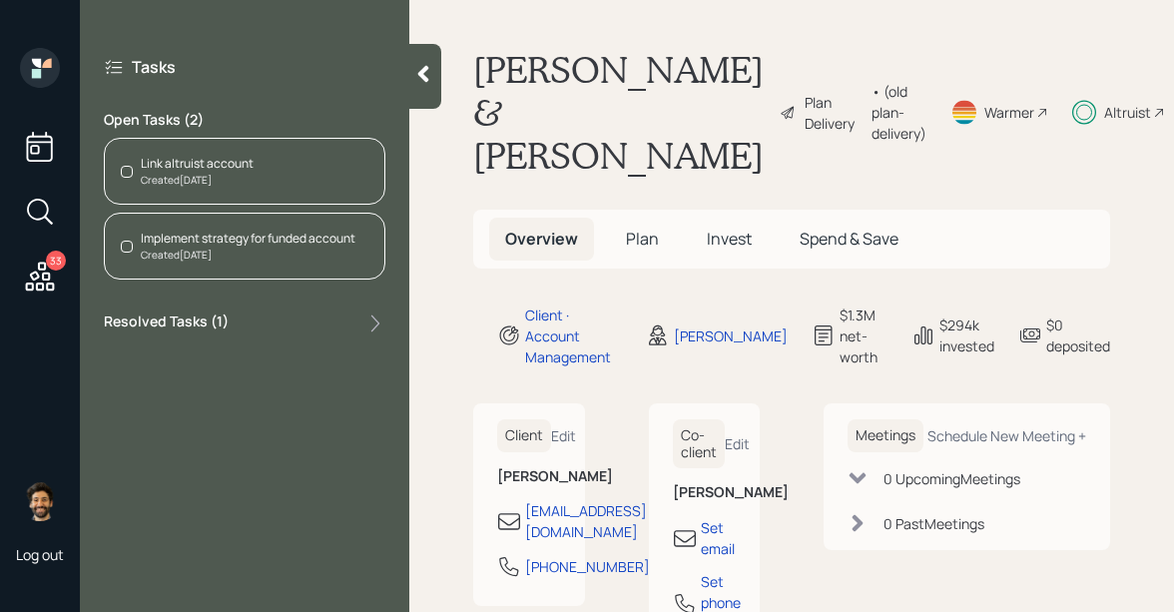 The image size is (1174, 612). What do you see at coordinates (833, 113) in the screenshot?
I see `div: Plan Delivery` at bounding box center [833, 113].